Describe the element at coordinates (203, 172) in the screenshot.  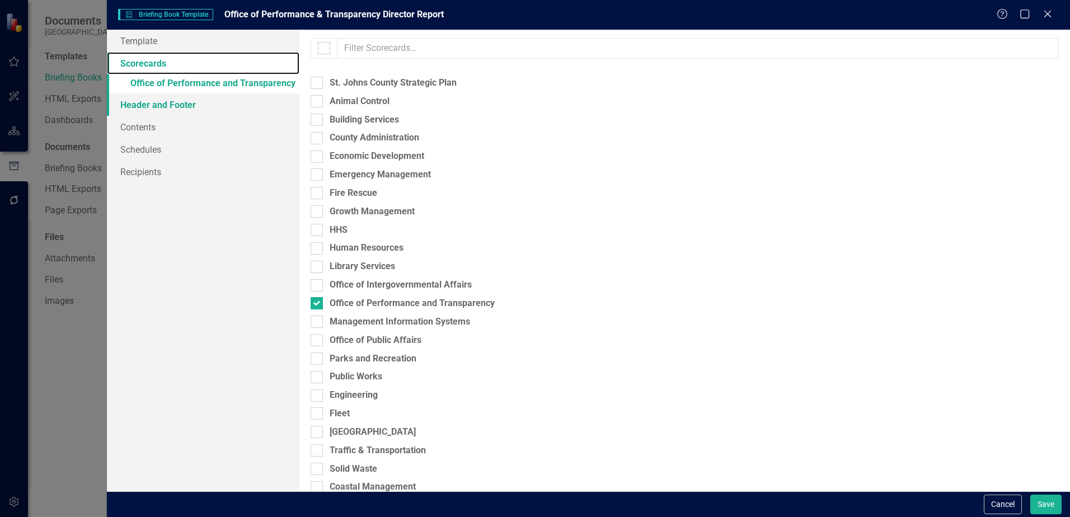
I see `a: Recipients` at that location.